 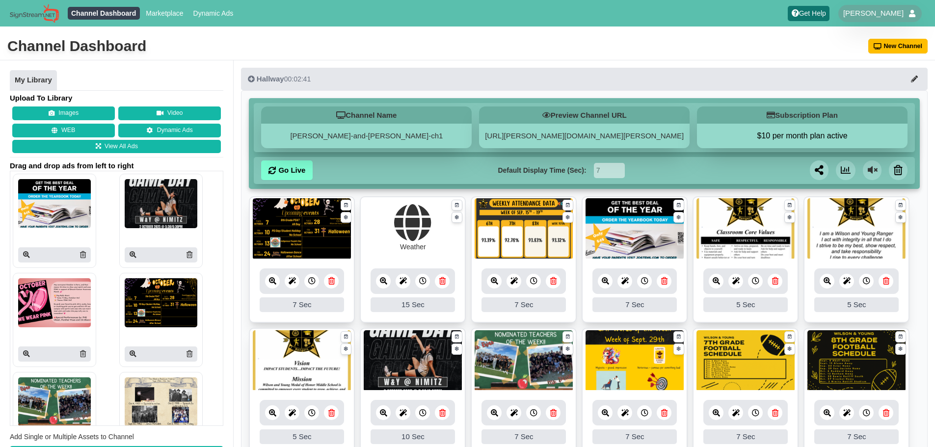 I want to click on img: 5.491 mb, so click(x=635, y=361).